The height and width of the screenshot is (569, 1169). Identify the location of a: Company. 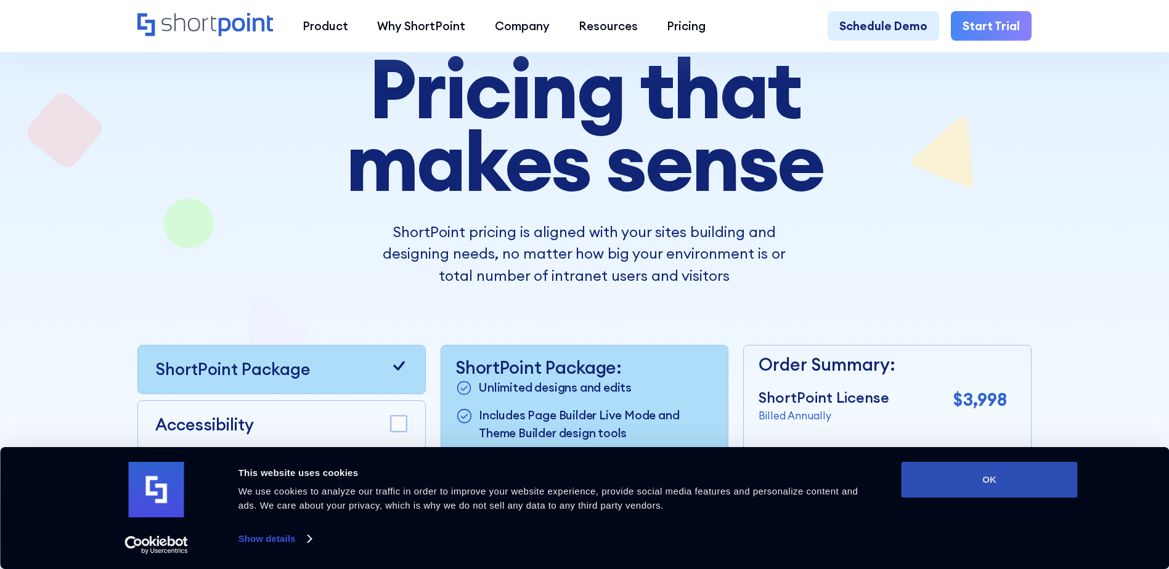
(522, 25).